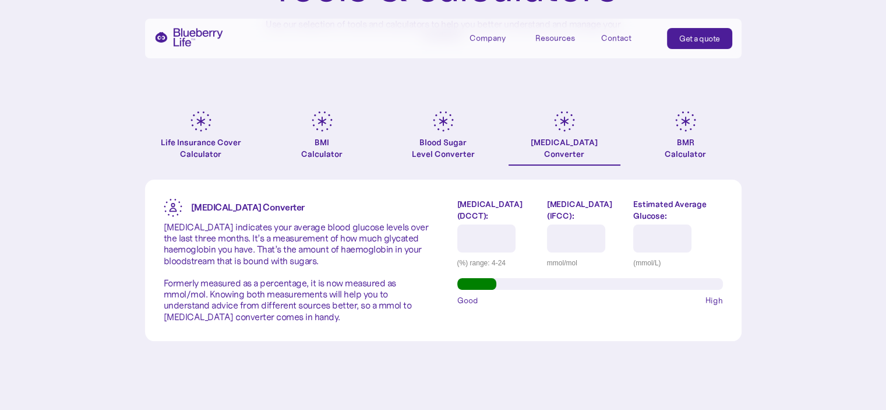 The image size is (886, 410). What do you see at coordinates (678, 210) in the screenshot?
I see `label: Estimated Average Glucose:` at bounding box center [678, 210].